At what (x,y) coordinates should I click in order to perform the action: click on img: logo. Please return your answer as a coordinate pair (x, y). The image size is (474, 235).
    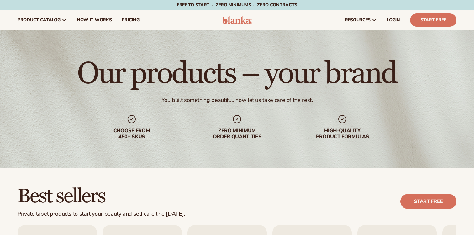
    Looking at the image, I should click on (237, 20).